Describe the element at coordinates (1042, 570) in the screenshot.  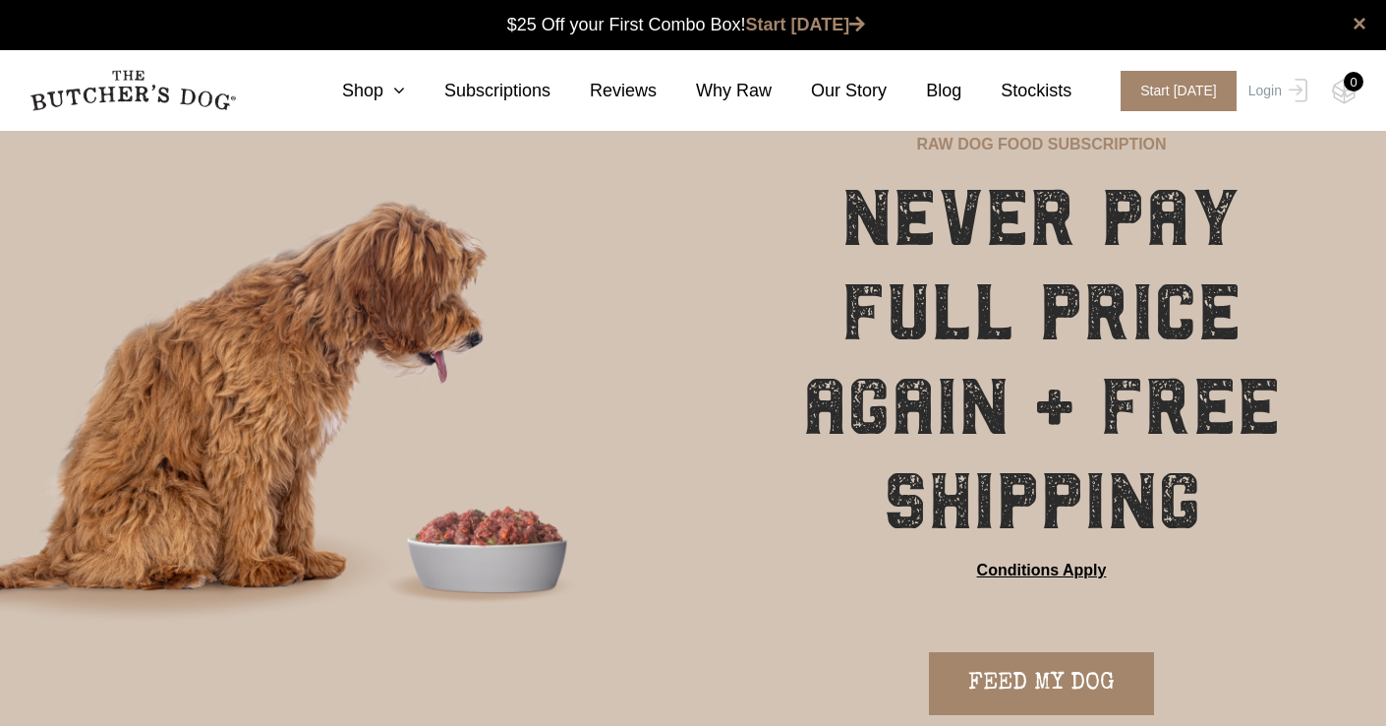
I see `a: Conditions Apply` at that location.